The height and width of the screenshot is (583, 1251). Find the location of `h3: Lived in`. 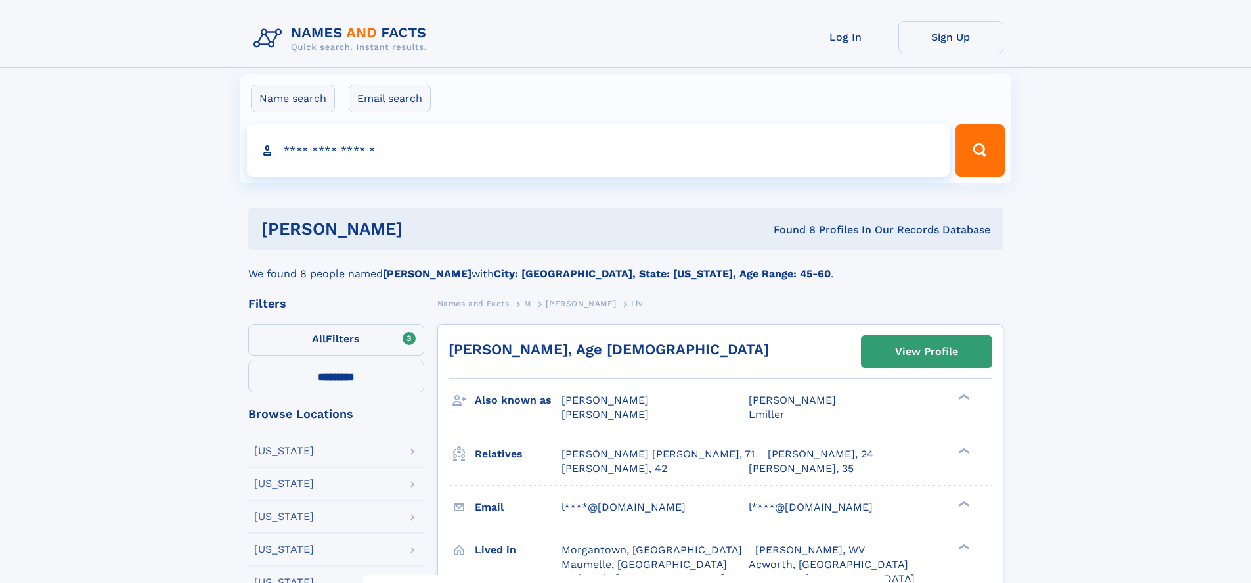

h3: Lived in is located at coordinates (518, 550).